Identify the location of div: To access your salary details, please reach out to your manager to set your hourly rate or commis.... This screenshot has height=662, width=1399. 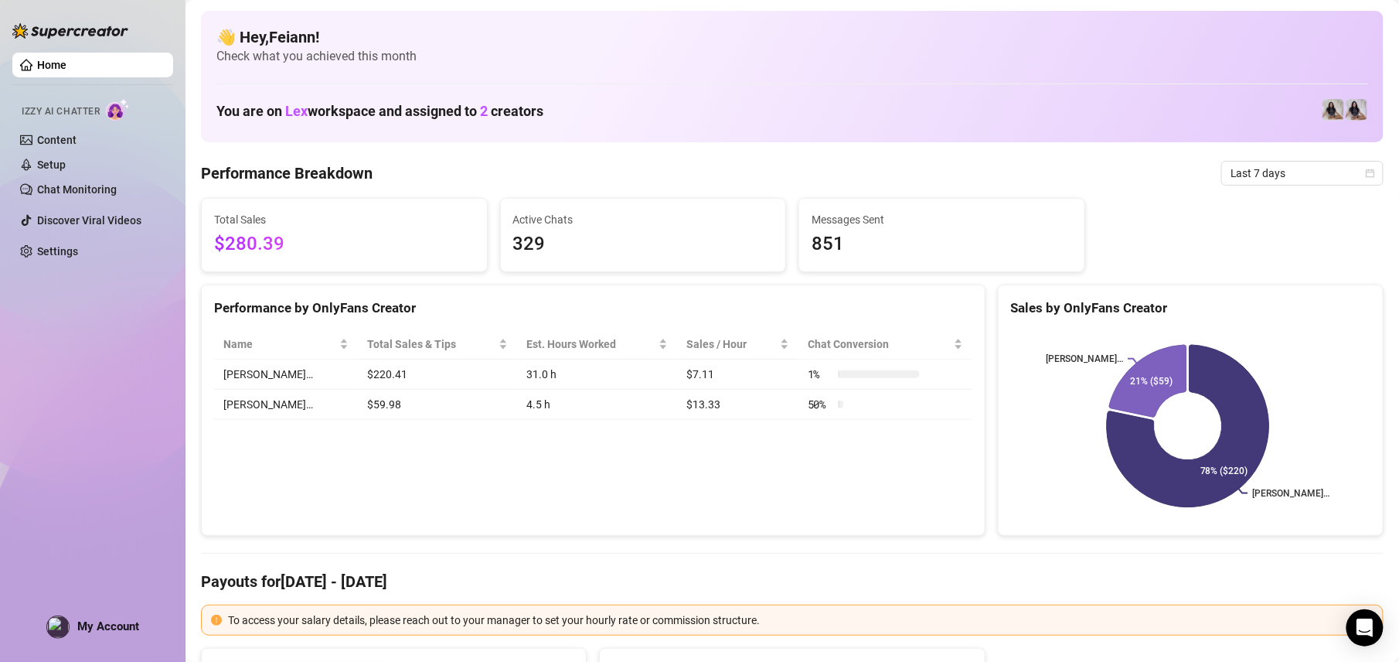
(801, 620).